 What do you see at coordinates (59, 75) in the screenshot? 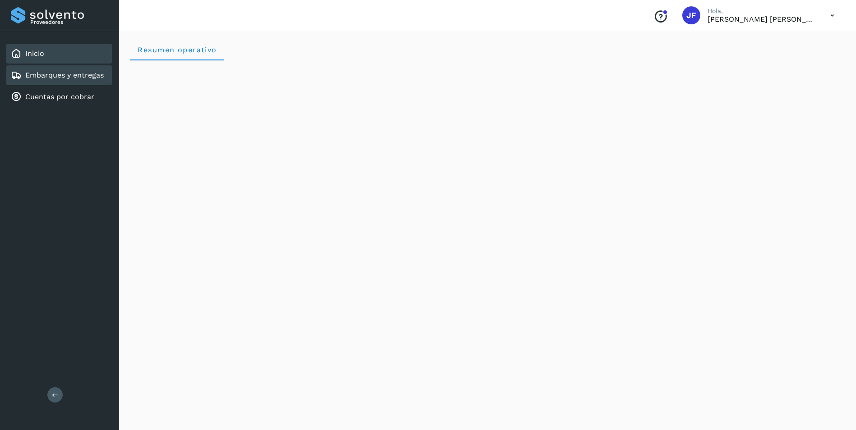
I see `div: Embarques y entregas` at bounding box center [59, 75].